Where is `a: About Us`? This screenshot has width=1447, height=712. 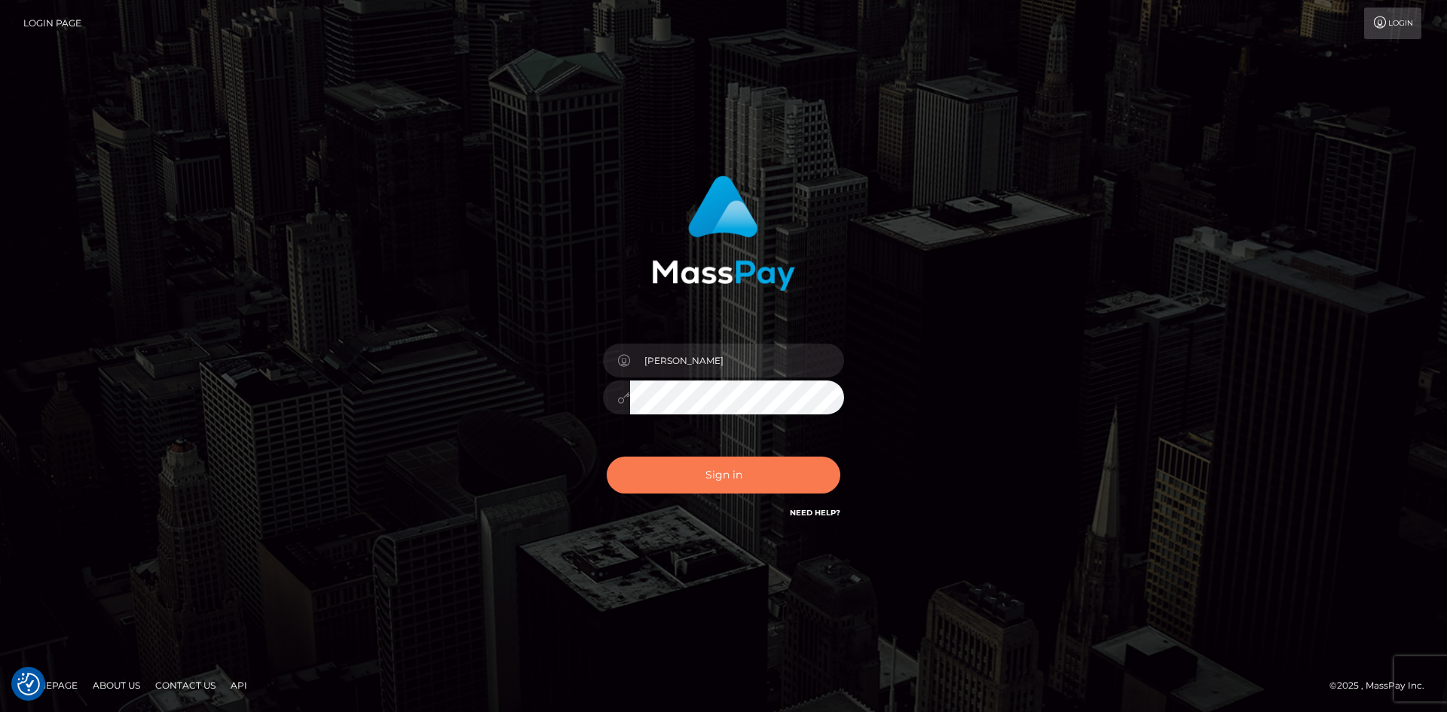
a: About Us is located at coordinates (116, 685).